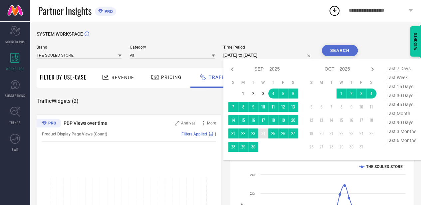  What do you see at coordinates (233, 69) in the screenshot?
I see `div: Previous month` at bounding box center [233, 69].